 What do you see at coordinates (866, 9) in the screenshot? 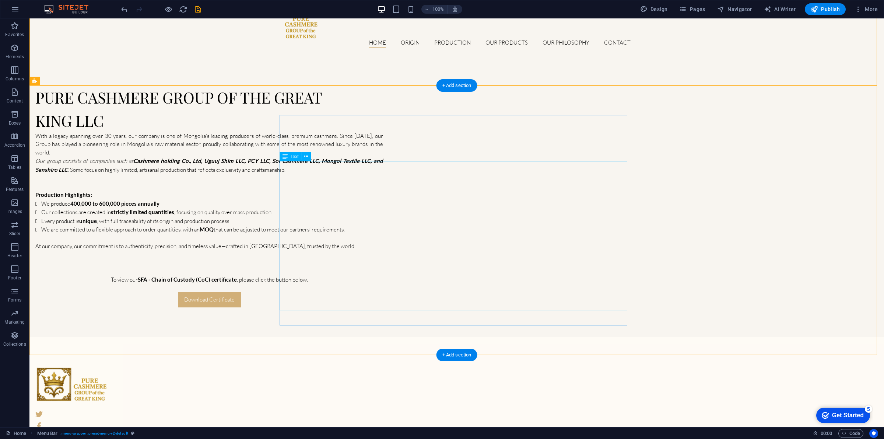
I see `button: More` at bounding box center [866, 9].